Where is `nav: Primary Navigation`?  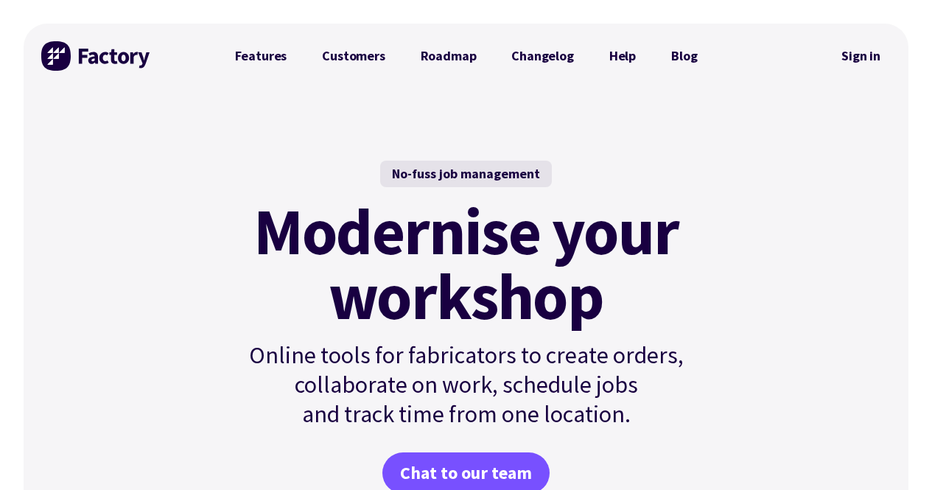 nav: Primary Navigation is located at coordinates (466, 56).